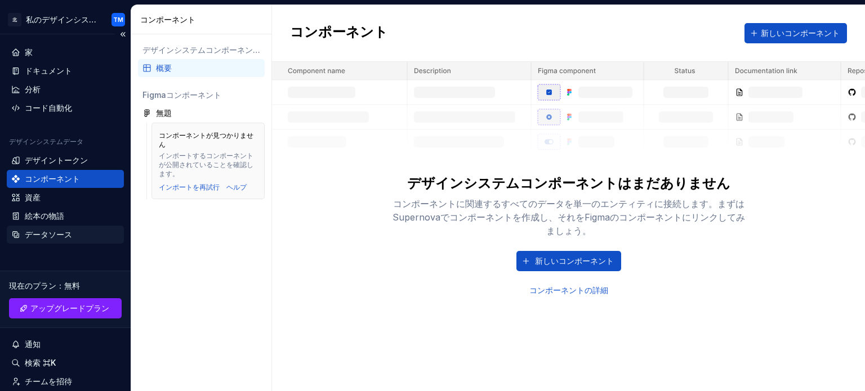 The height and width of the screenshot is (391, 865). I want to click on a: 概要, so click(201, 68).